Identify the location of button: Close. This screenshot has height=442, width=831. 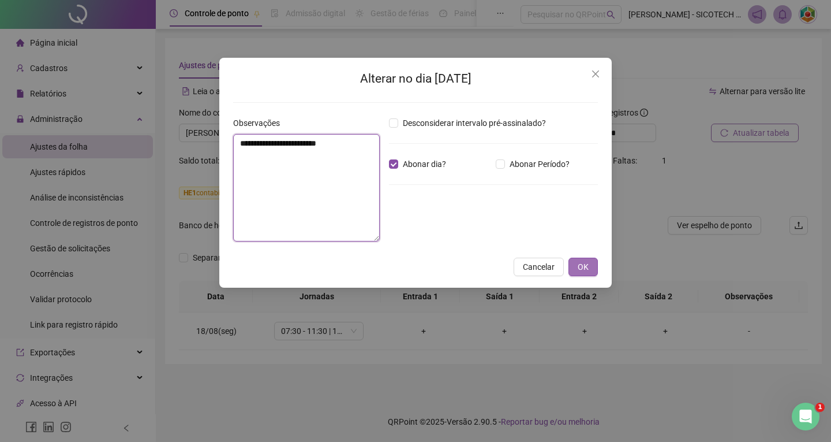
(596, 74).